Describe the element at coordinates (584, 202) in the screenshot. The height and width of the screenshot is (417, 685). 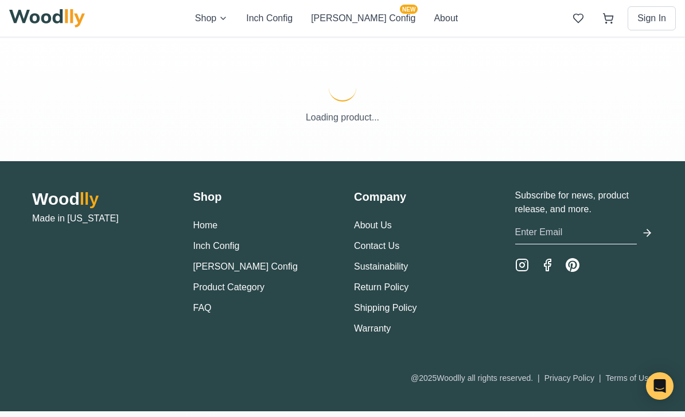
I see `p: Subscribe for news, product release, and more.` at that location.